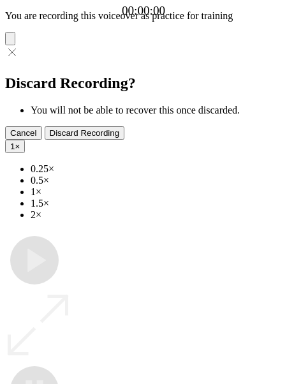 The width and height of the screenshot is (287, 384). I want to click on li: 2×, so click(156, 215).